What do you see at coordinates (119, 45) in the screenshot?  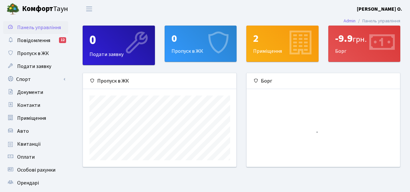 I see `a: 0Подати заявку` at bounding box center [119, 45].